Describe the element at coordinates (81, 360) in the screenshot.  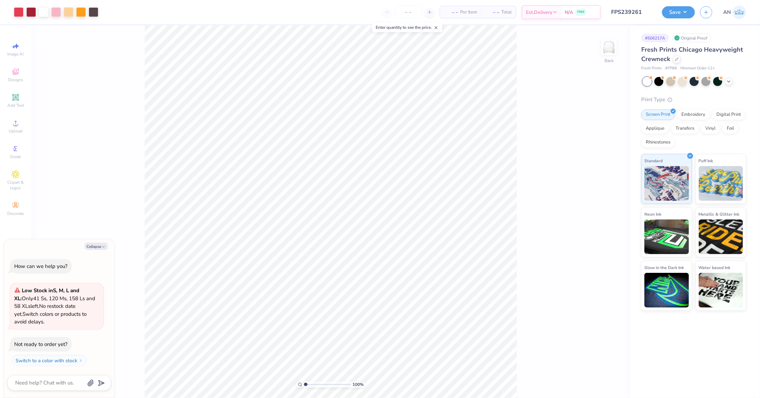
I see `img: Switch to a color with stock` at that location.